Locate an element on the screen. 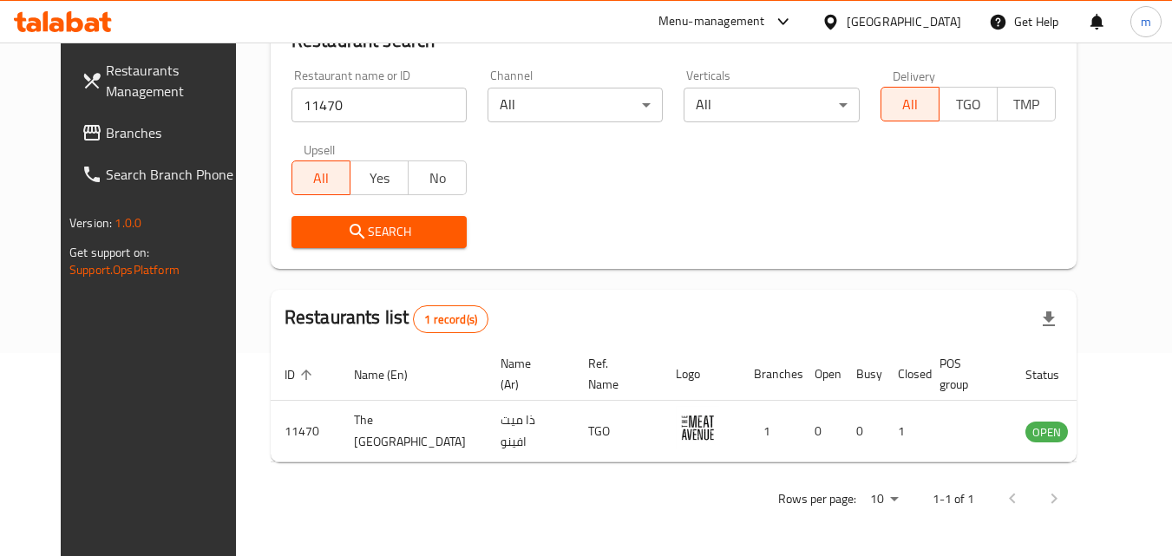  span: No is located at coordinates (437, 178).